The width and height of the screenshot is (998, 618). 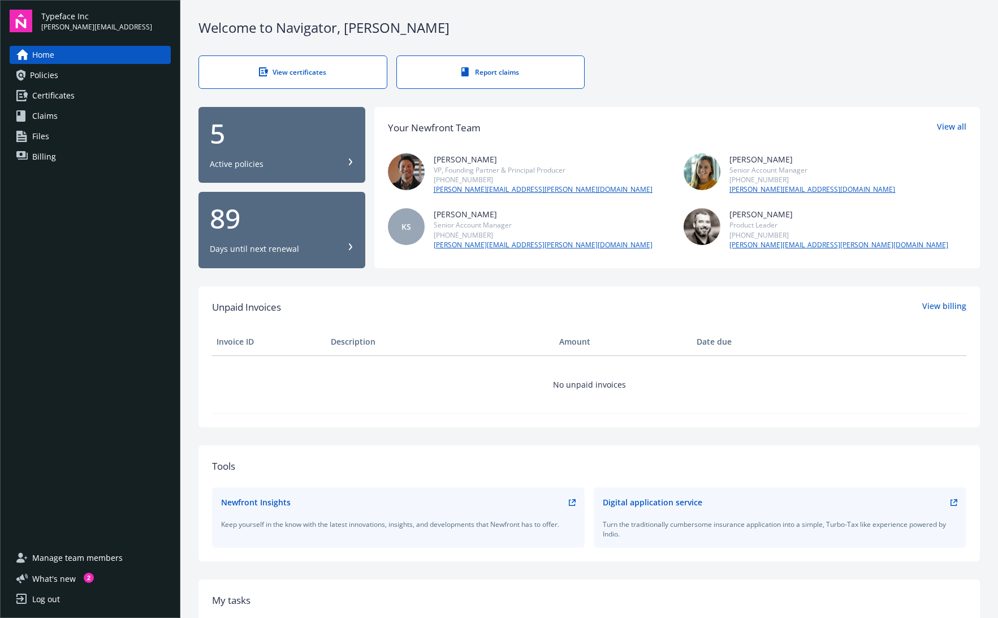 What do you see at coordinates (44, 75) in the screenshot?
I see `span: Policies` at bounding box center [44, 75].